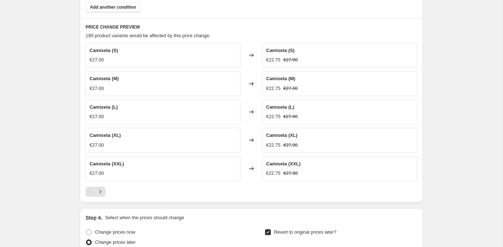  Describe the element at coordinates (144, 218) in the screenshot. I see `p: Select when the prices should change` at that location.